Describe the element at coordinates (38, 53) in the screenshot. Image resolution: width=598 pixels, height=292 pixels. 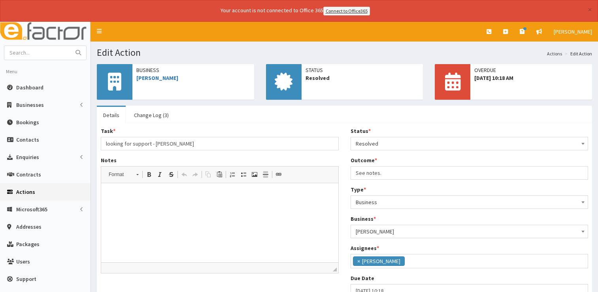
I see `input: Search...` at that location.